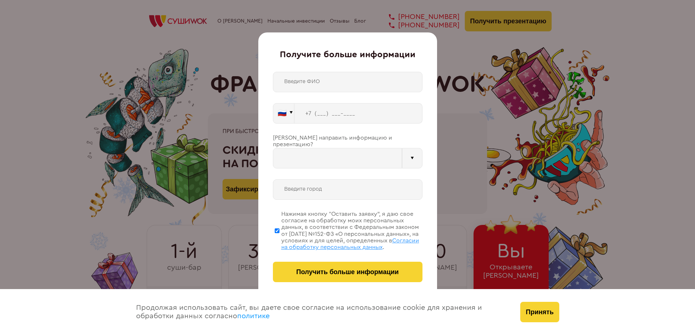  Describe the element at coordinates (348, 190) in the screenshot. I see `input: Введите город` at that location.